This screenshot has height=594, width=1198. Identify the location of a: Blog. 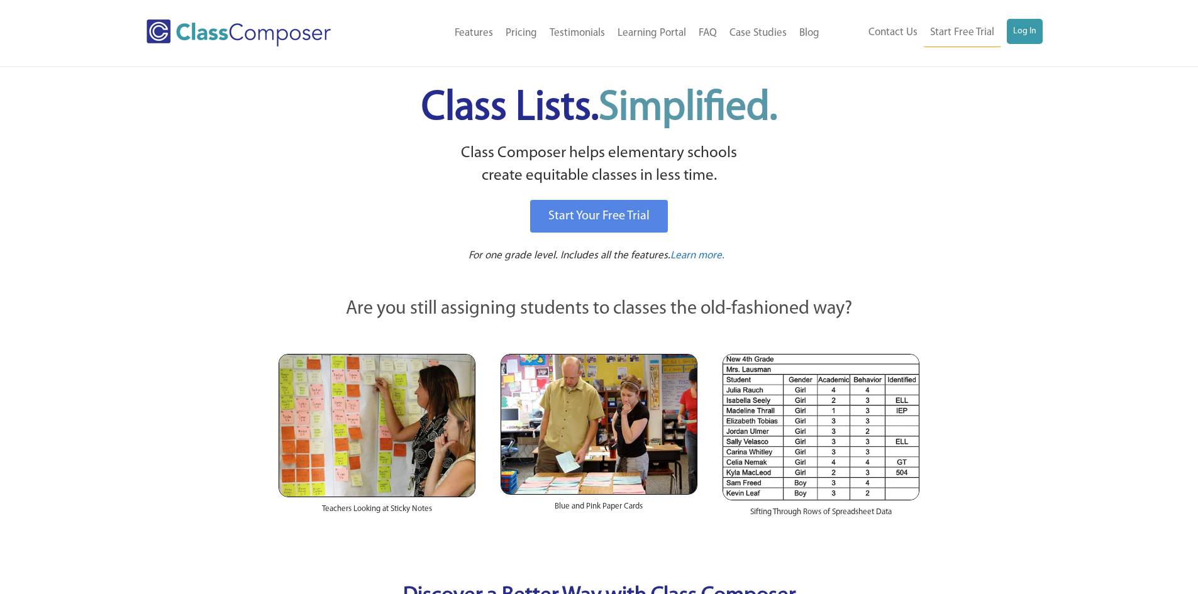
(809, 33).